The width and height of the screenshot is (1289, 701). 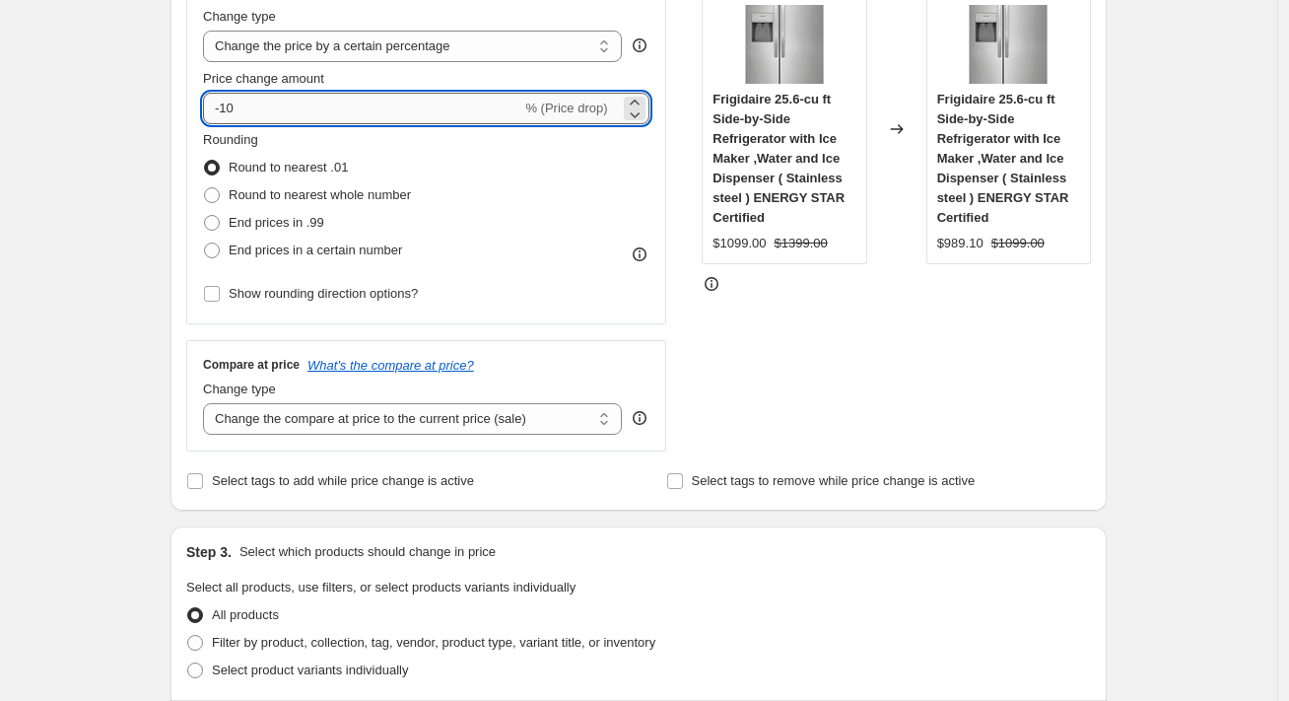 I want to click on span: Round to nearest whole number, so click(x=319, y=194).